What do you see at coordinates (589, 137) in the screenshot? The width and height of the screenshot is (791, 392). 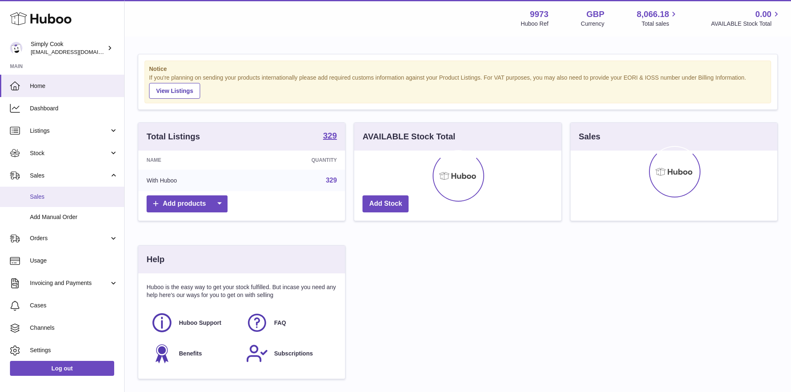 I see `h3: Sales` at bounding box center [589, 137].